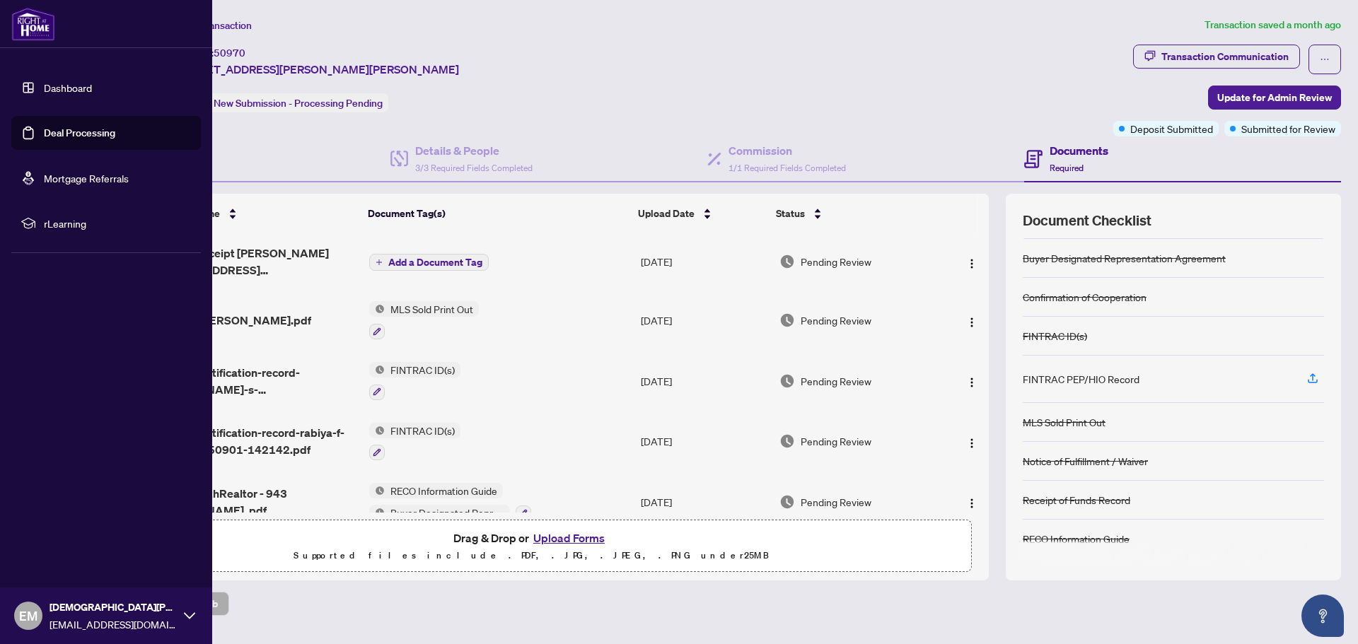 The height and width of the screenshot is (644, 1358). I want to click on span: plus, so click(379, 262).